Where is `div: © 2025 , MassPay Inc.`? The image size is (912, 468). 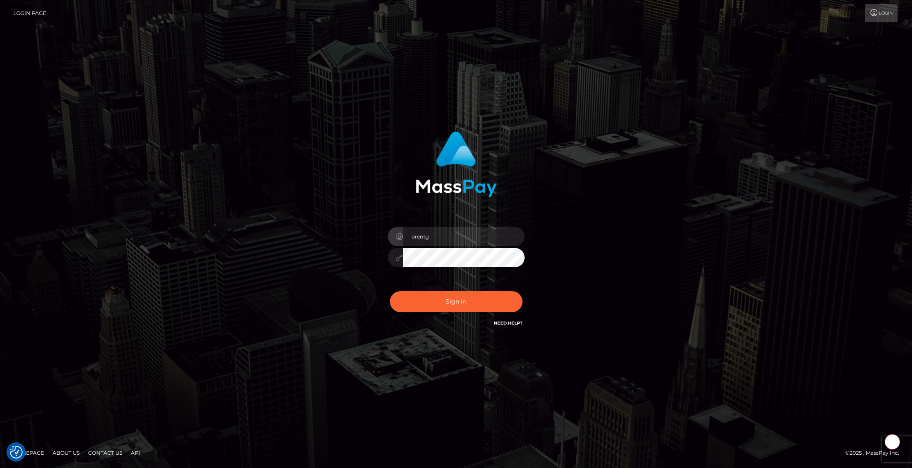
div: © 2025 , MassPay Inc. is located at coordinates (876, 453).